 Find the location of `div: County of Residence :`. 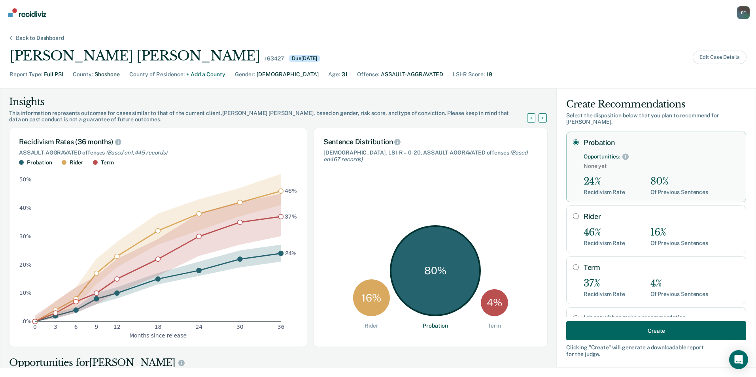

div: County of Residence : is located at coordinates (157, 74).